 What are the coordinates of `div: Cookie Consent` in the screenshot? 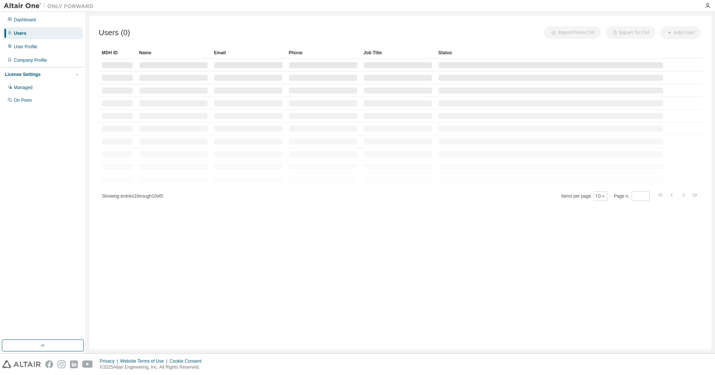 It's located at (187, 361).